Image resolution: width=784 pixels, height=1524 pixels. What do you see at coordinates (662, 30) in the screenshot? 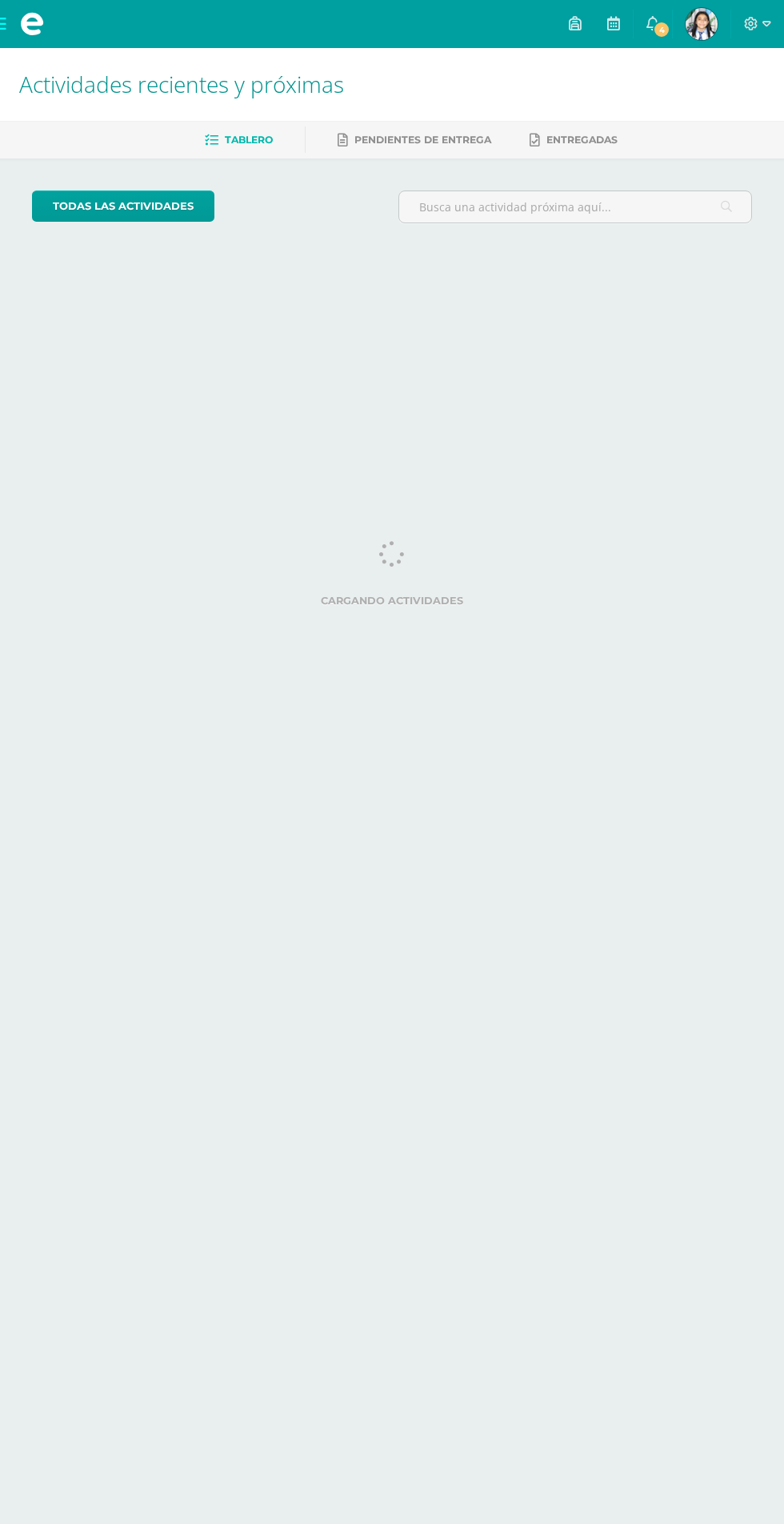
I see `span: 4` at bounding box center [662, 30].